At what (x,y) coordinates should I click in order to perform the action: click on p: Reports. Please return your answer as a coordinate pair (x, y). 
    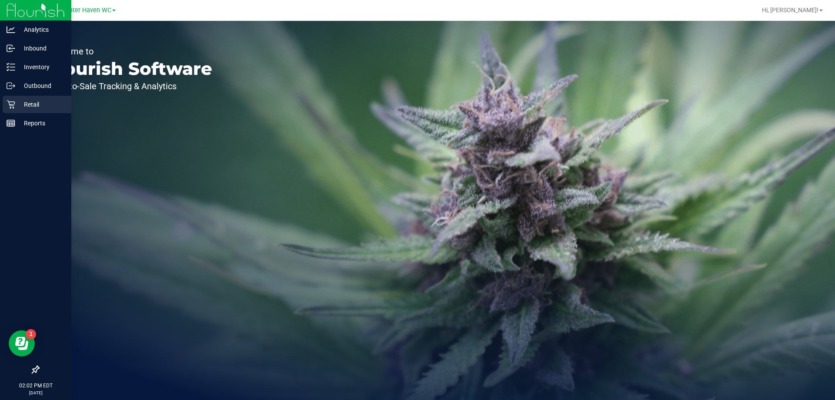
    Looking at the image, I should click on (41, 123).